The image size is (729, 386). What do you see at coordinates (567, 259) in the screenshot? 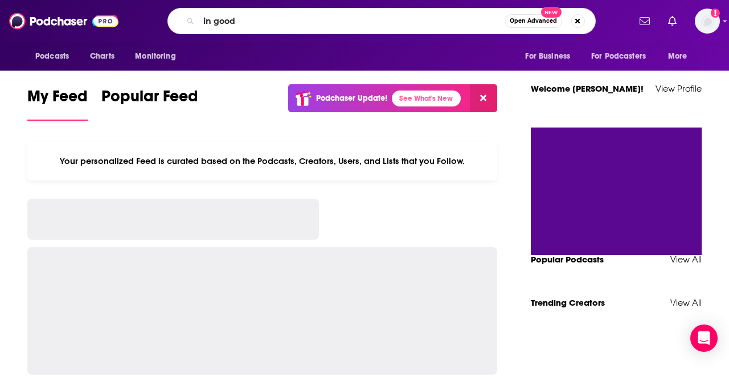
I see `a: Popular Podcasts` at bounding box center [567, 259].